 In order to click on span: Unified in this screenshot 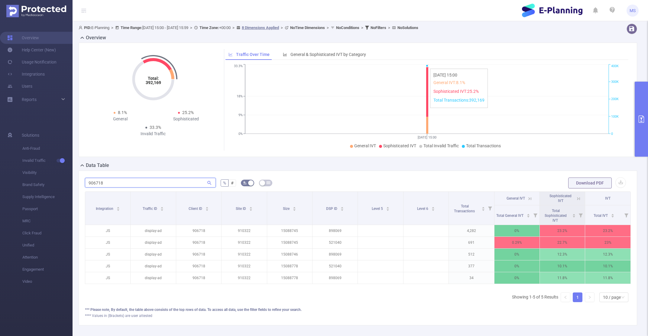, I will do `click(47, 245)`.